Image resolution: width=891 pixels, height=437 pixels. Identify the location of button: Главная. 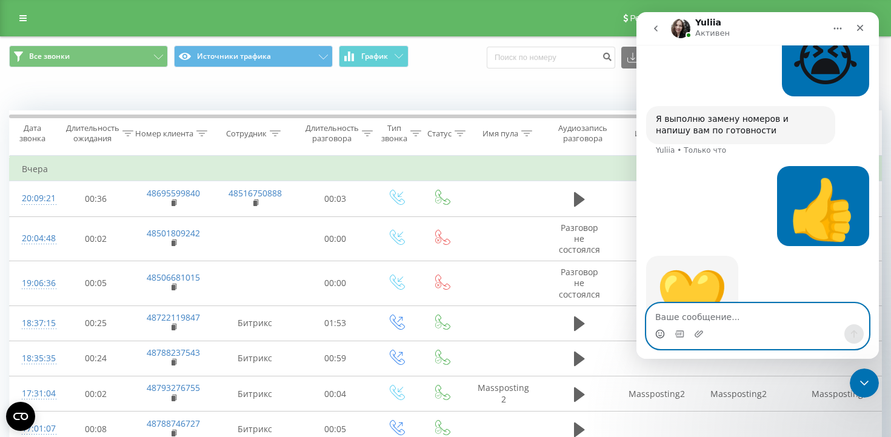
(201, 16).